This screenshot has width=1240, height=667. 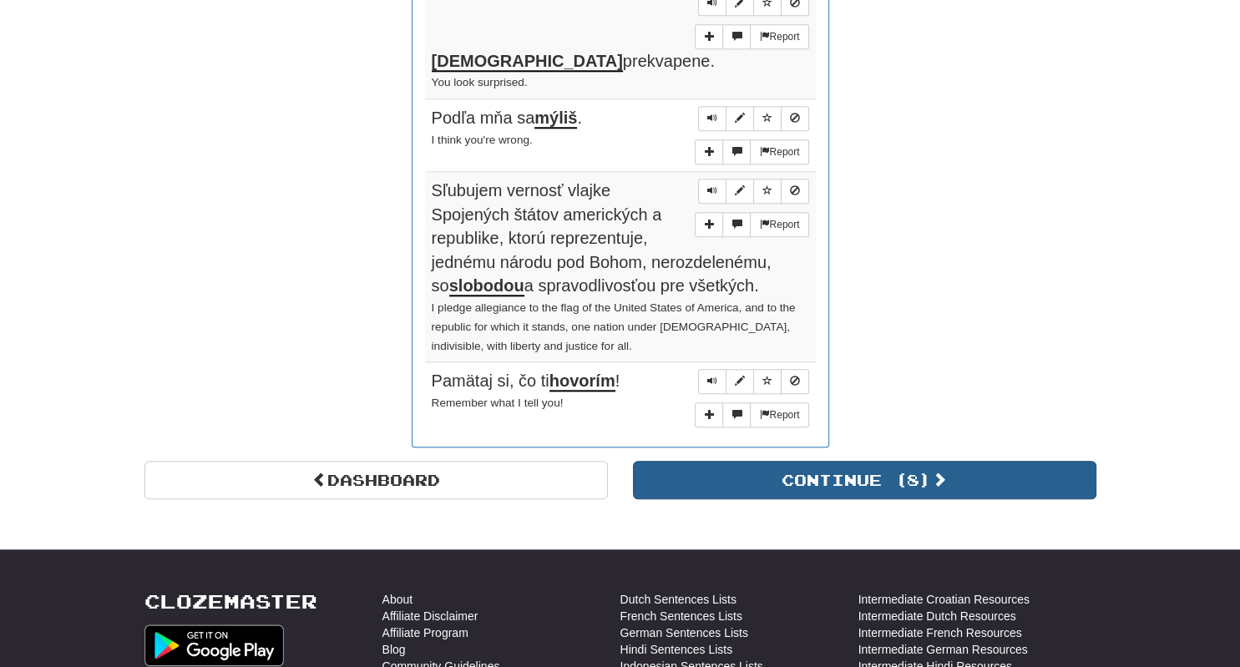 I want to click on a: About, so click(x=397, y=599).